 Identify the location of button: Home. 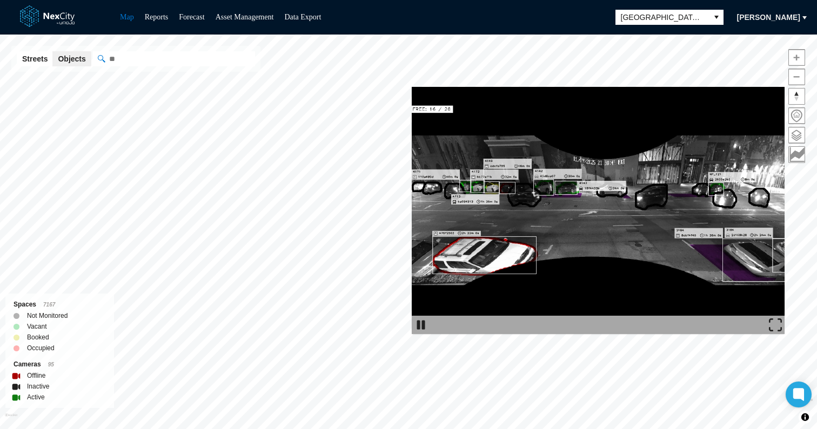
(796, 116).